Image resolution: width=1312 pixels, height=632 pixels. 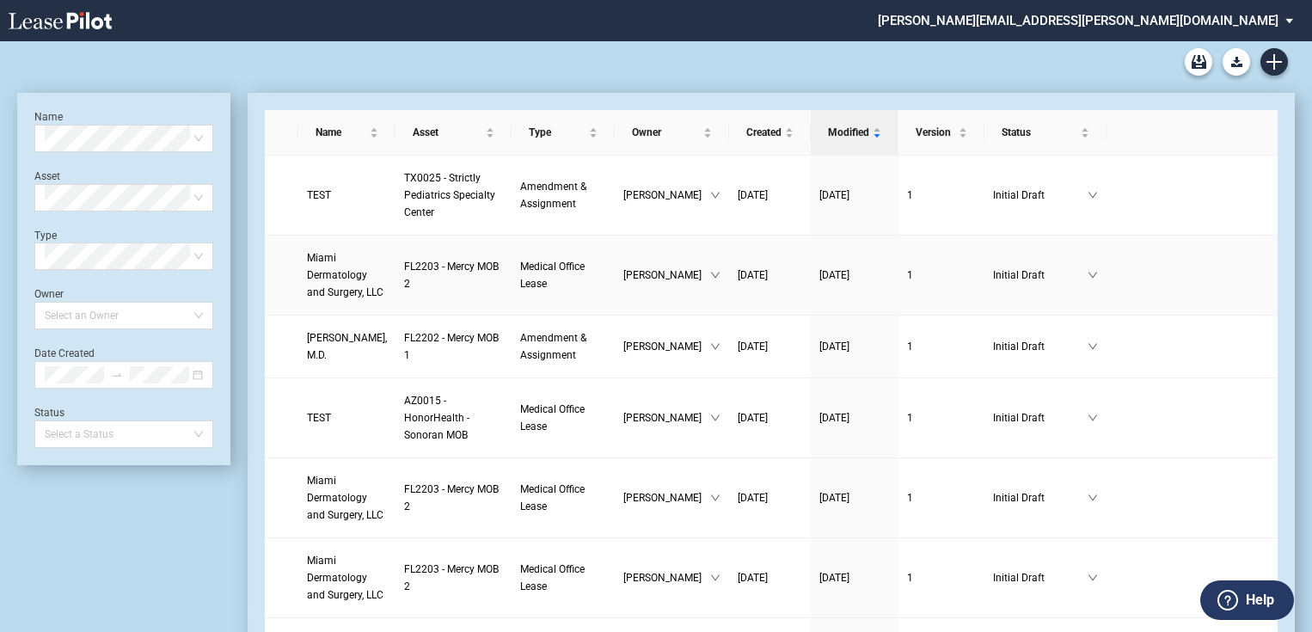 I want to click on span: Version, so click(x=935, y=132).